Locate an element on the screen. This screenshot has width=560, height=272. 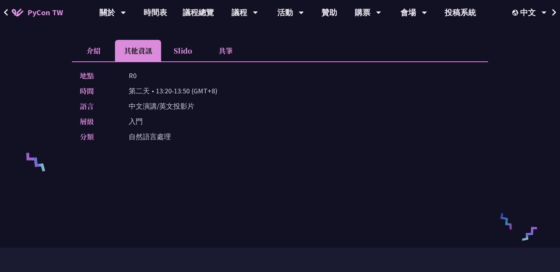
p: 分類 is located at coordinates (96, 137).